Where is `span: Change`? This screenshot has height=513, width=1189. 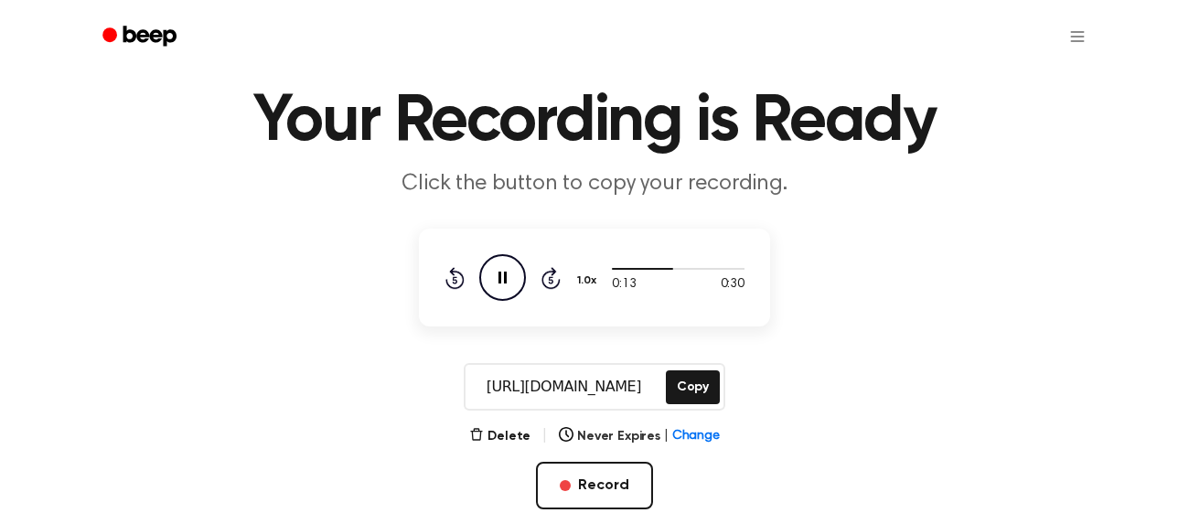
span: Change is located at coordinates (696, 436).